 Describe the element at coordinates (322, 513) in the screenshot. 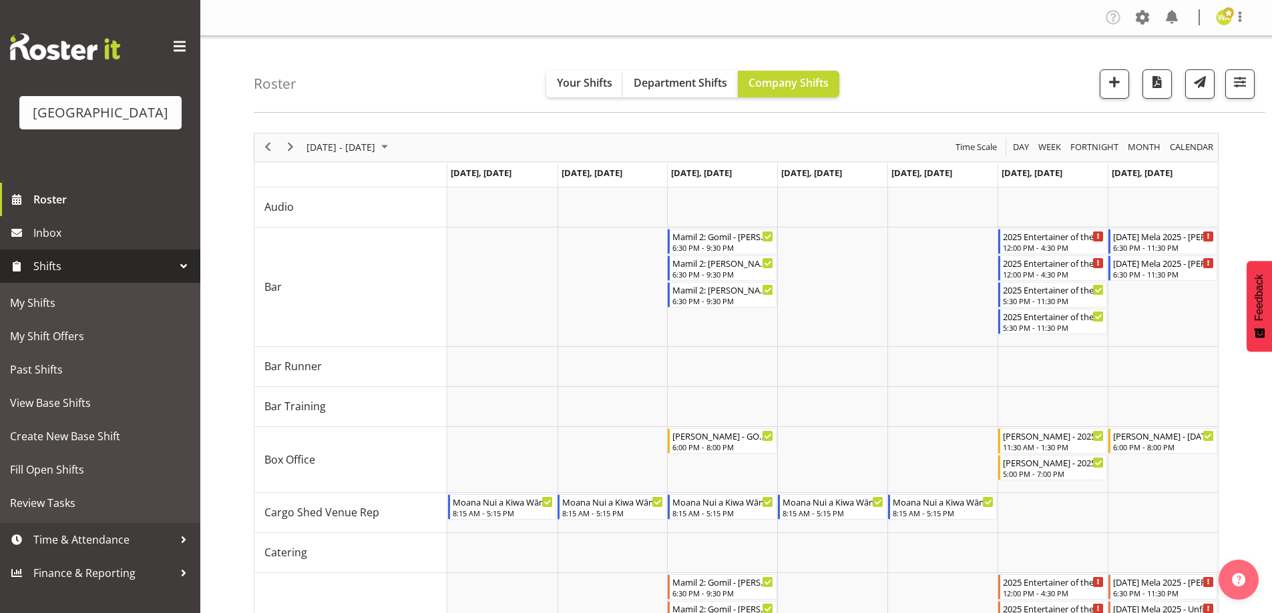

I see `span: Cargo Shed Venue Rep` at that location.